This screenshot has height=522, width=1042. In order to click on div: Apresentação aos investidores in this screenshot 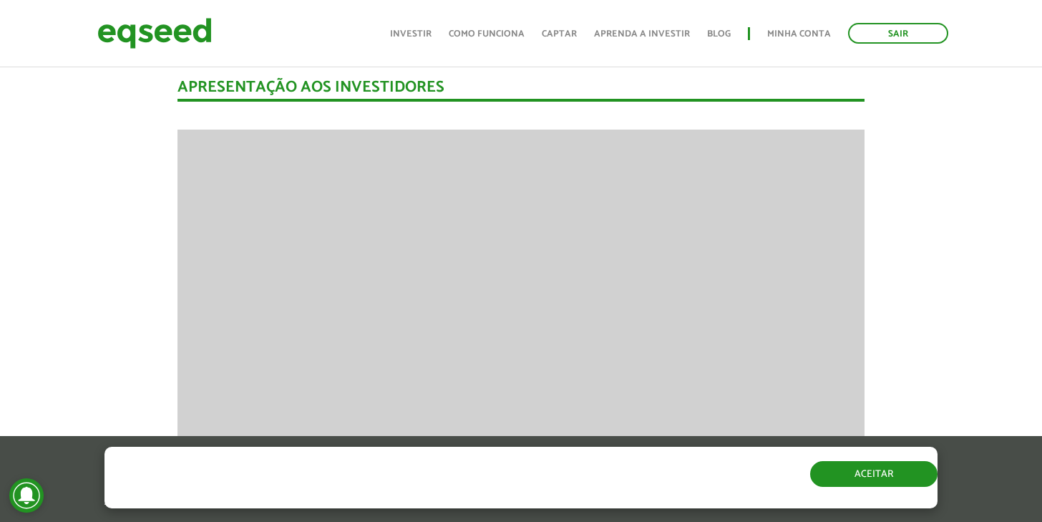, I will do `click(521, 90)`.